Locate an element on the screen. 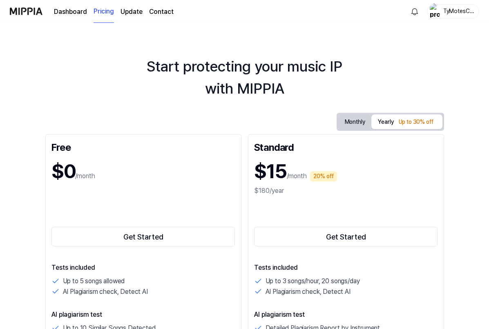 This screenshot has width=489, height=329. a: Dashboard is located at coordinates (70, 12).